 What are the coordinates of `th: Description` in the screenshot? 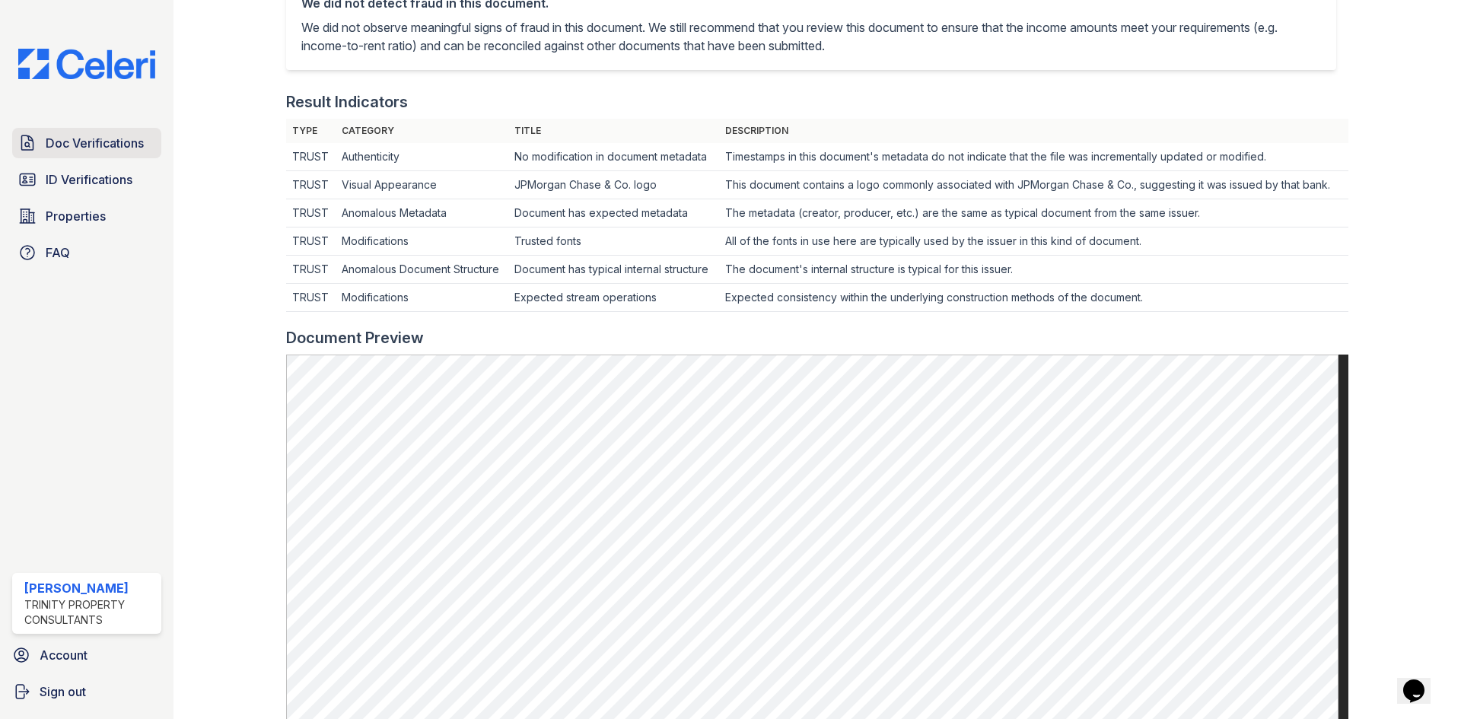 It's located at (1033, 131).